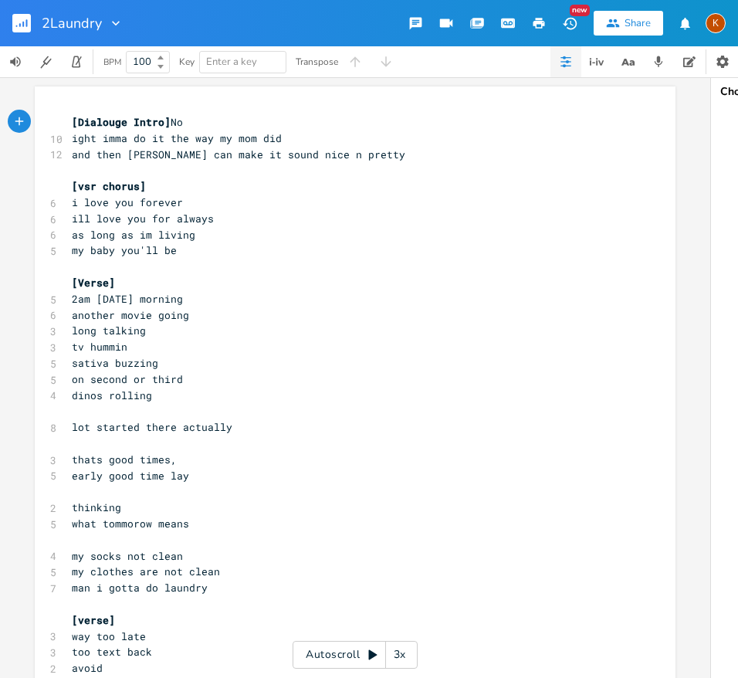 Image resolution: width=738 pixels, height=678 pixels. I want to click on div: Autoscroll, so click(355, 654).